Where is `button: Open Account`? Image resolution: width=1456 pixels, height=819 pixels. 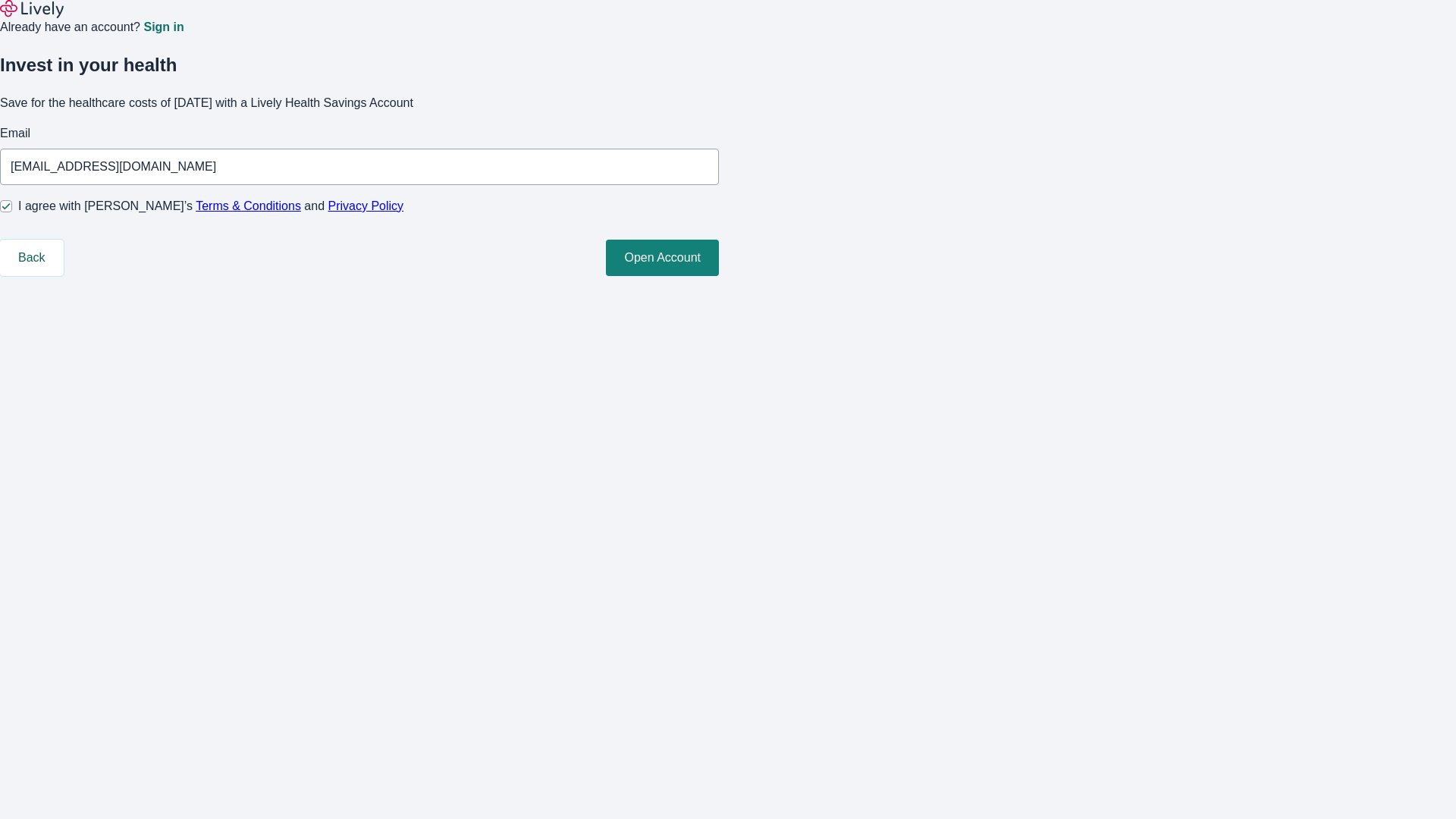 button: Open Account is located at coordinates (661, 258).